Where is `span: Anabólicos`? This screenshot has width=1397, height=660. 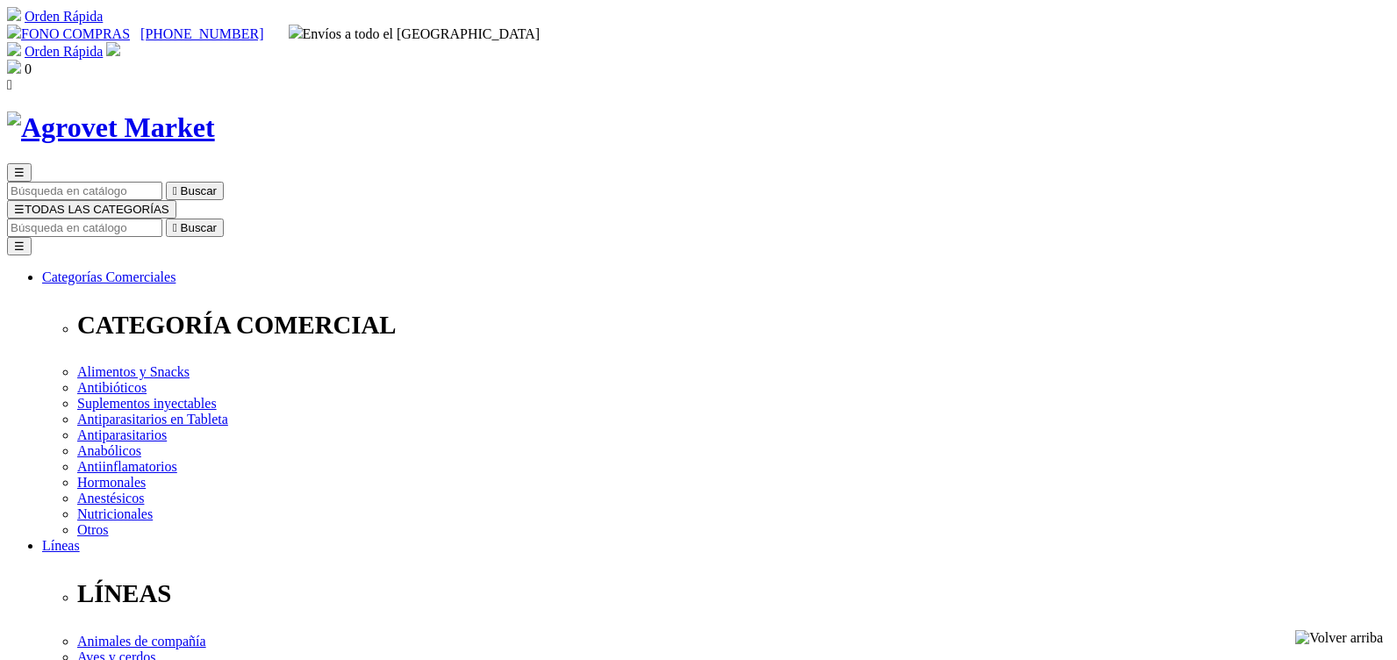
span: Anabólicos is located at coordinates (109, 450).